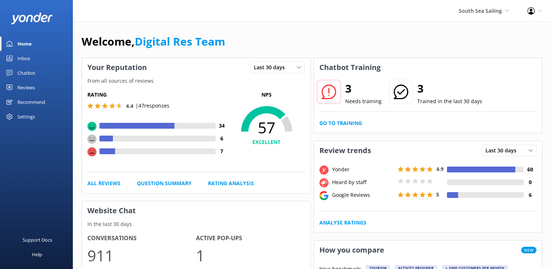 Image resolution: width=551 pixels, height=269 pixels. Describe the element at coordinates (26, 73) in the screenshot. I see `div: Chatbot` at that location.